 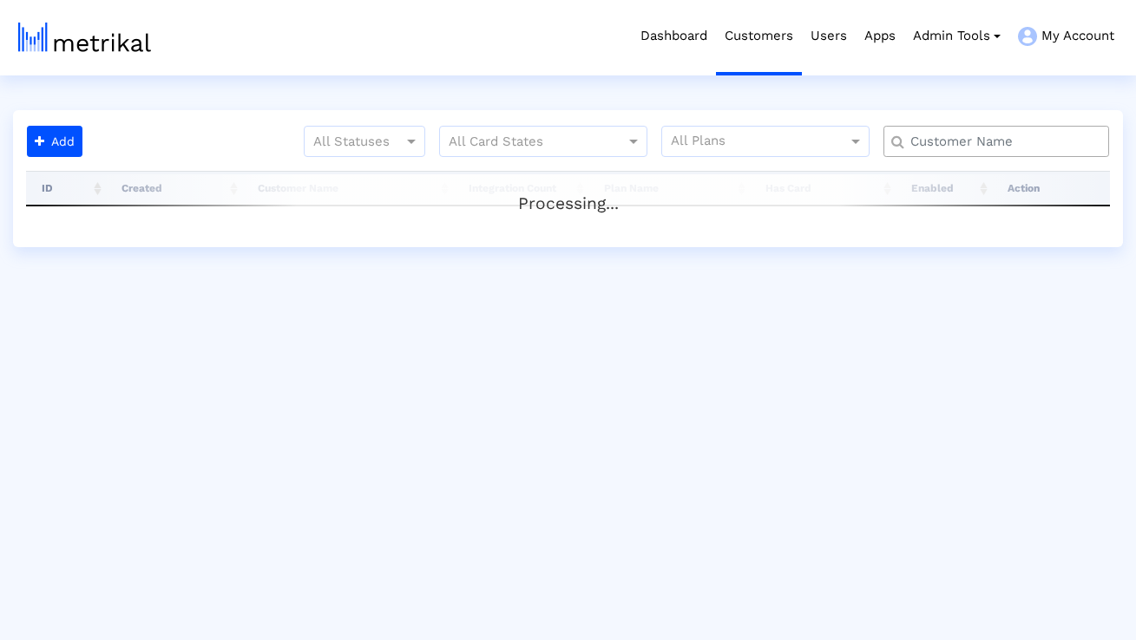 What do you see at coordinates (521, 188) in the screenshot?
I see `th: Integration Count` at bounding box center [521, 188].